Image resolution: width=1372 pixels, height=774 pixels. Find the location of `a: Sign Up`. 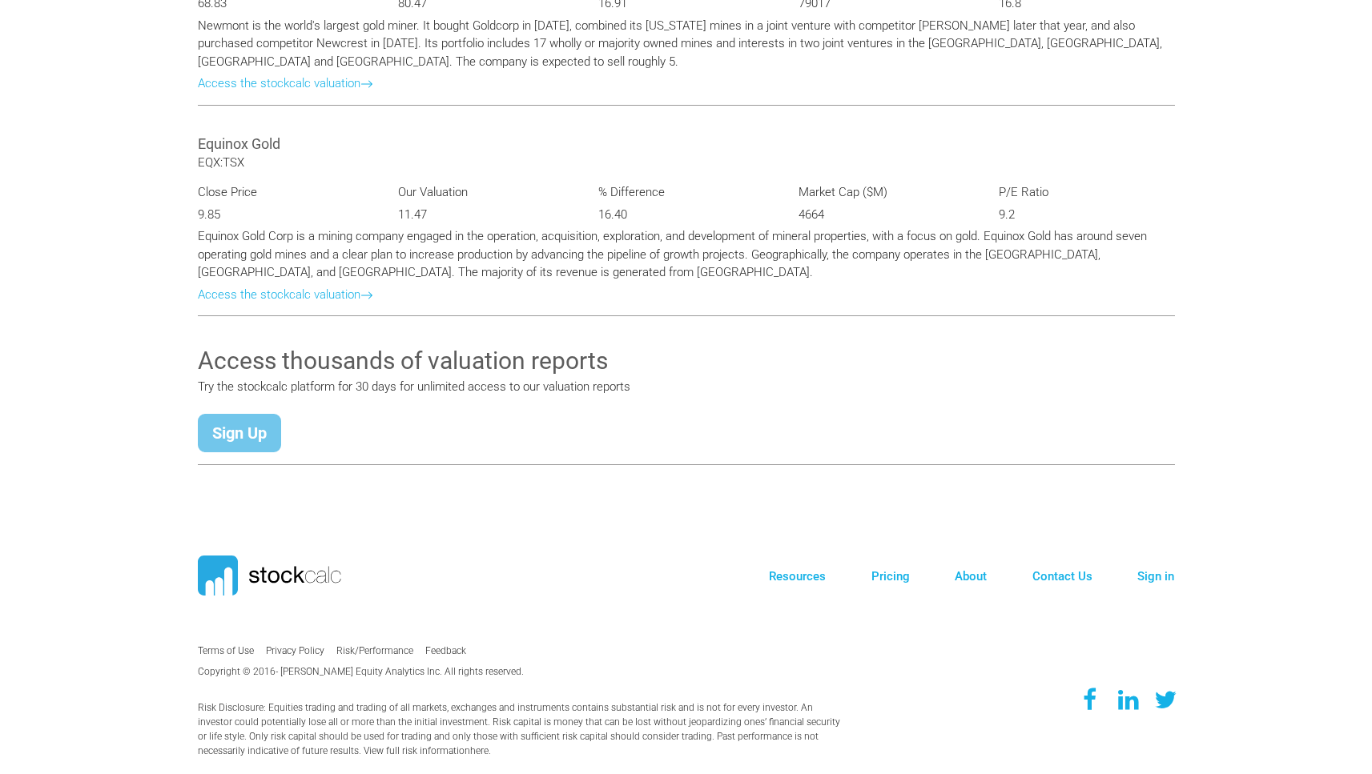

a: Sign Up is located at coordinates (239, 433).